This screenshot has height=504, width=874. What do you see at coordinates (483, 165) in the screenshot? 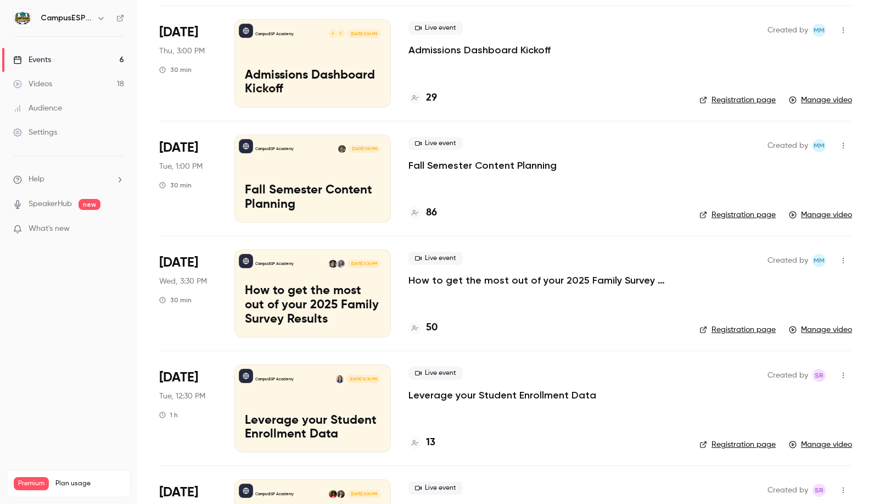
I see `a: Fall Semester Content Planning` at bounding box center [483, 165].